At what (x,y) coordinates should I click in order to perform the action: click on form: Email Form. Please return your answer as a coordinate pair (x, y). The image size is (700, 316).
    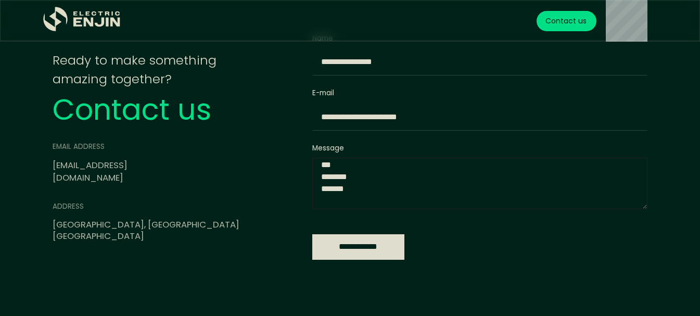
    Looking at the image, I should click on (480, 146).